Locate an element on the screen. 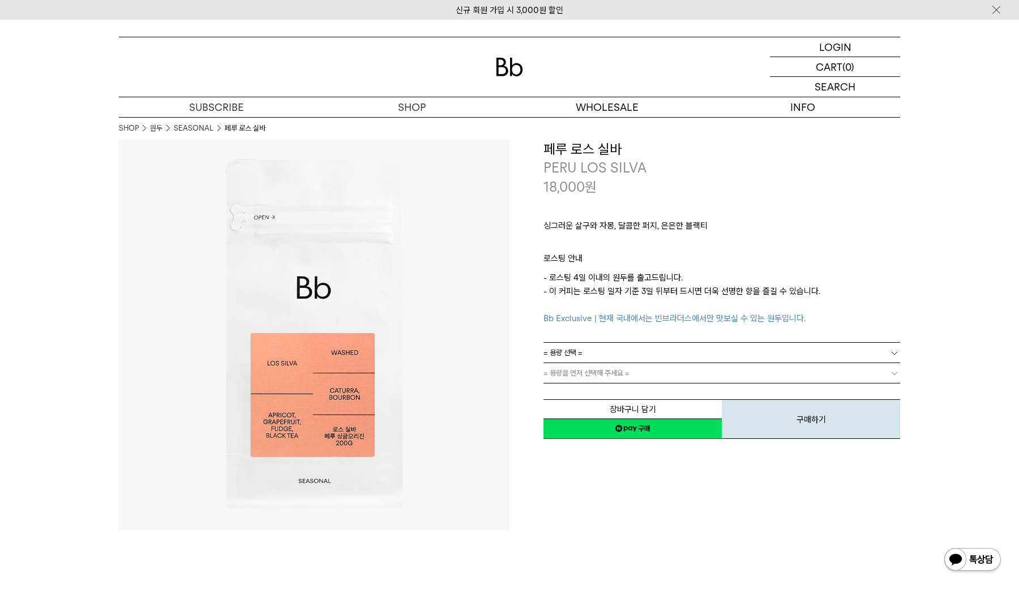 The height and width of the screenshot is (591, 1019). p: (0) is located at coordinates (848, 67).